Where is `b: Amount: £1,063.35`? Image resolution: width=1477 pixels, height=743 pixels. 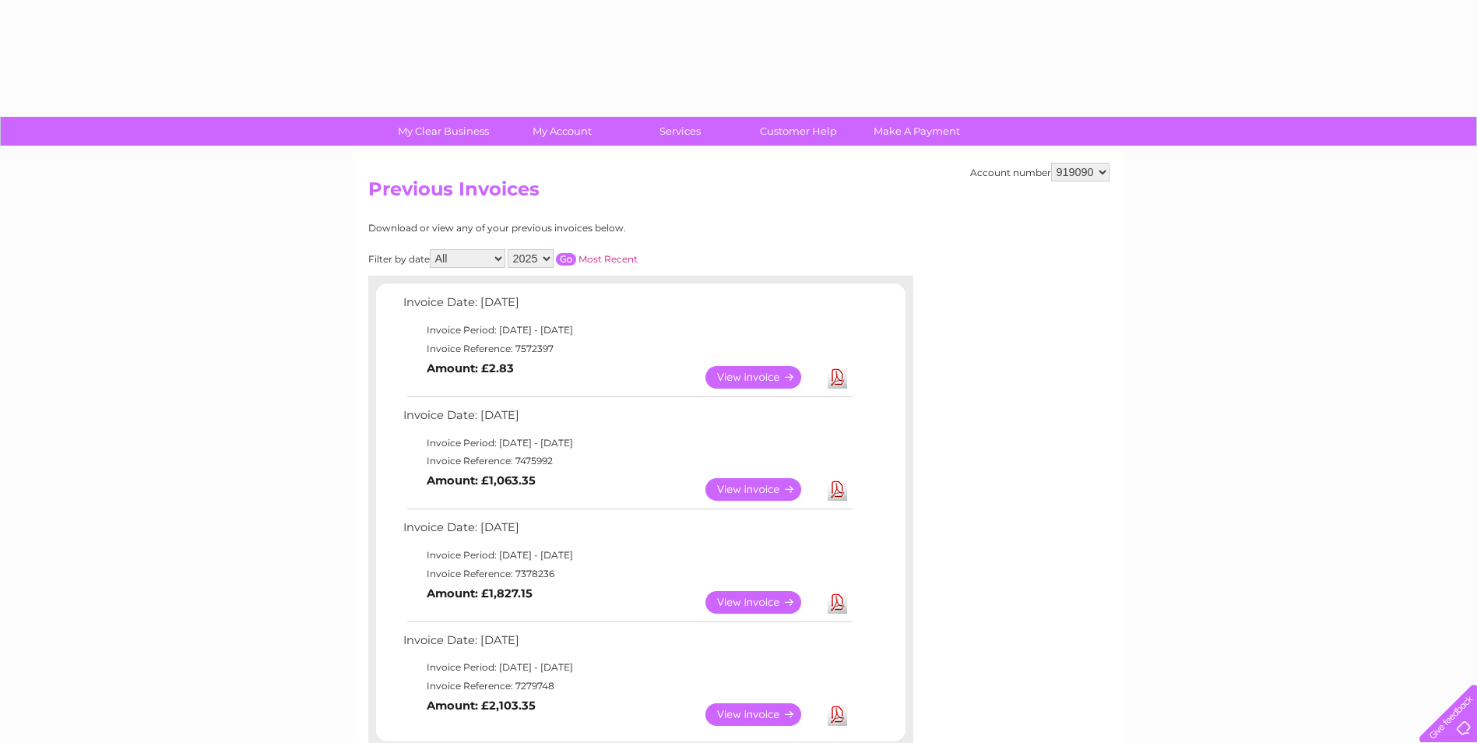 b: Amount: £1,063.35 is located at coordinates (481, 481).